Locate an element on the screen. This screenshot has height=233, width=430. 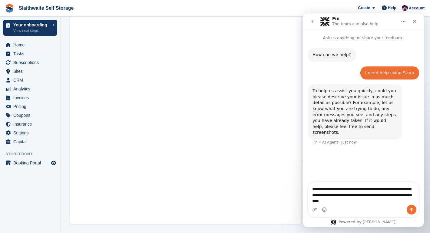
span: Invoices is located at coordinates (32, 98).